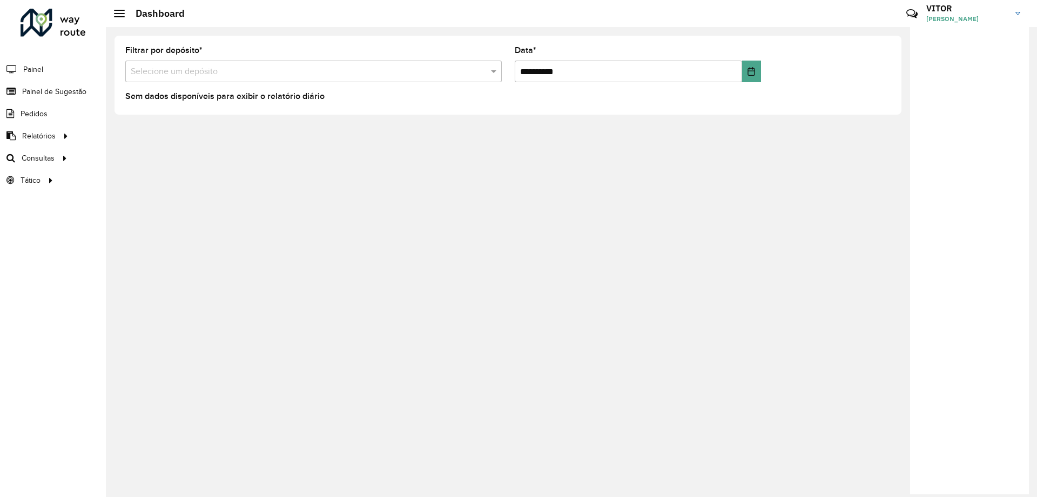 Image resolution: width=1037 pixels, height=497 pixels. Describe the element at coordinates (967, 8) in the screenshot. I see `h3: VITOR` at that location.